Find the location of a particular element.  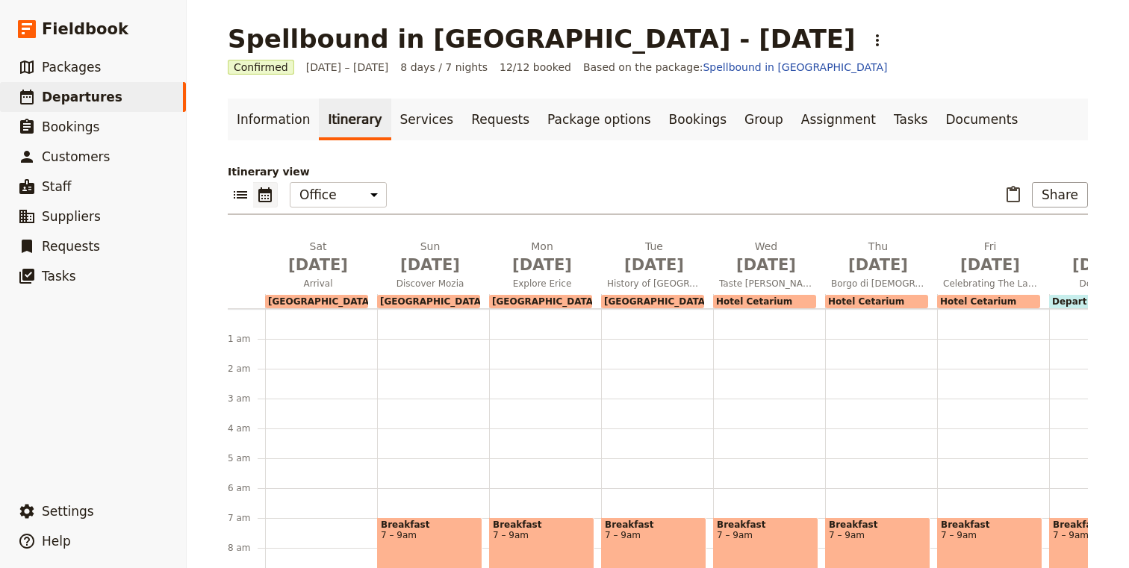

h2: Fri is located at coordinates (990, 258).